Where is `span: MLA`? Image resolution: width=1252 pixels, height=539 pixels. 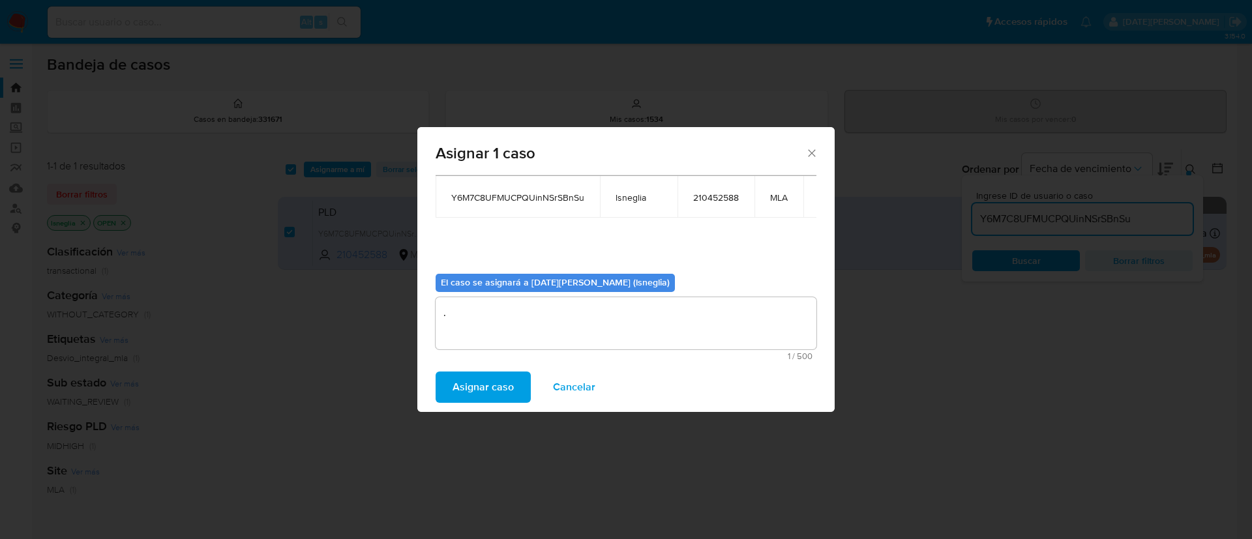
span: MLA is located at coordinates (778, 198).